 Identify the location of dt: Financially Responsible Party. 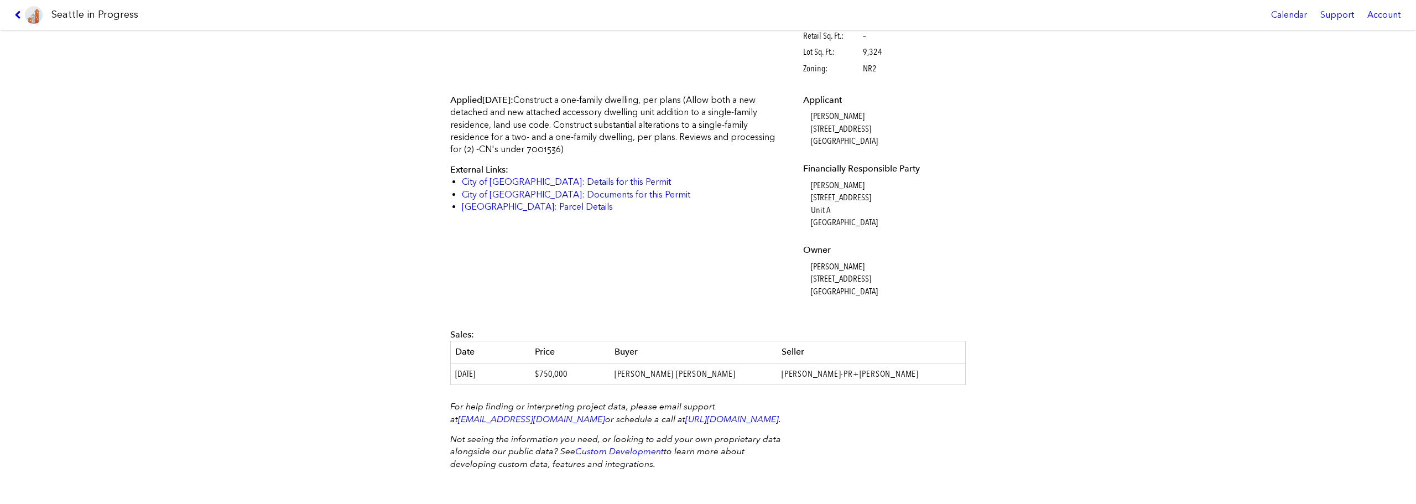
(883, 169).